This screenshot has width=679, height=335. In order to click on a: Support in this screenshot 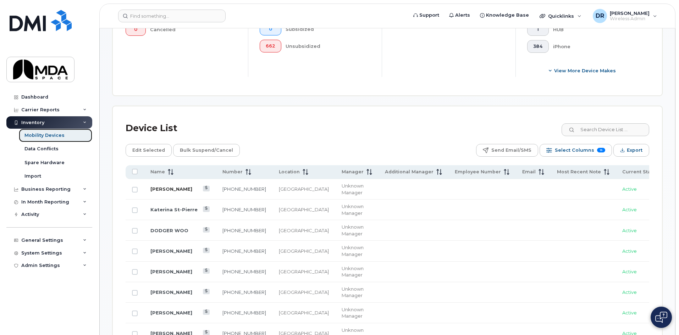, I will do `click(426, 15)`.